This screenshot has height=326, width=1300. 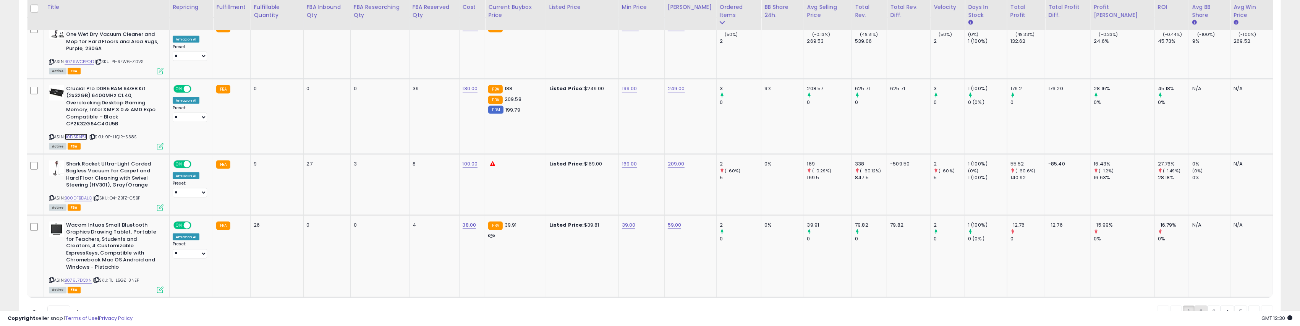 What do you see at coordinates (327, 11) in the screenshot?
I see `div: FBA inbound Qty` at bounding box center [327, 11].